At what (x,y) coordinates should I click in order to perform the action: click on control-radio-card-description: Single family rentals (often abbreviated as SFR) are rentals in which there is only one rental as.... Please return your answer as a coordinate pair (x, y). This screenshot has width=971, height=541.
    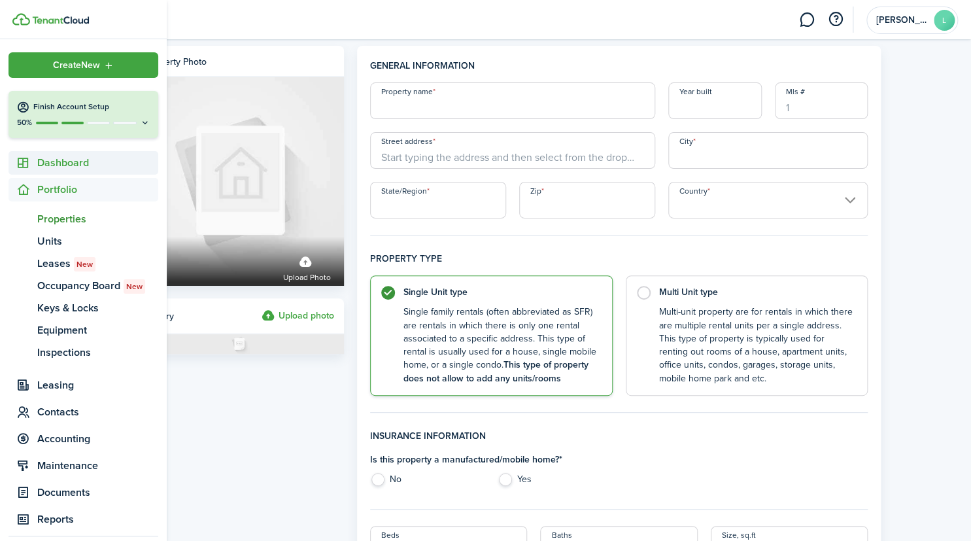
    Looking at the image, I should click on (501, 345).